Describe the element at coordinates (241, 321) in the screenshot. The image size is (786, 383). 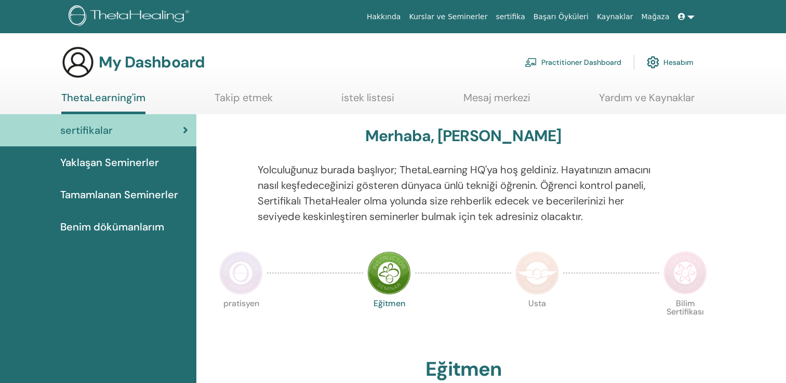
I see `p: pratisyen` at that location.